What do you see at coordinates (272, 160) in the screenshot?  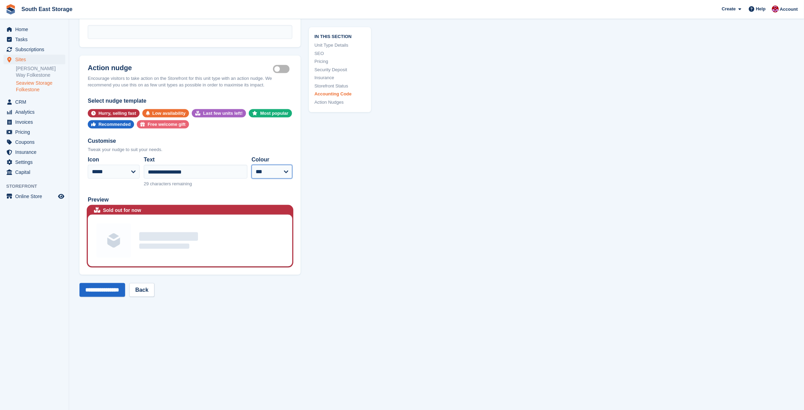 I see `label: Colour` at bounding box center [272, 160].